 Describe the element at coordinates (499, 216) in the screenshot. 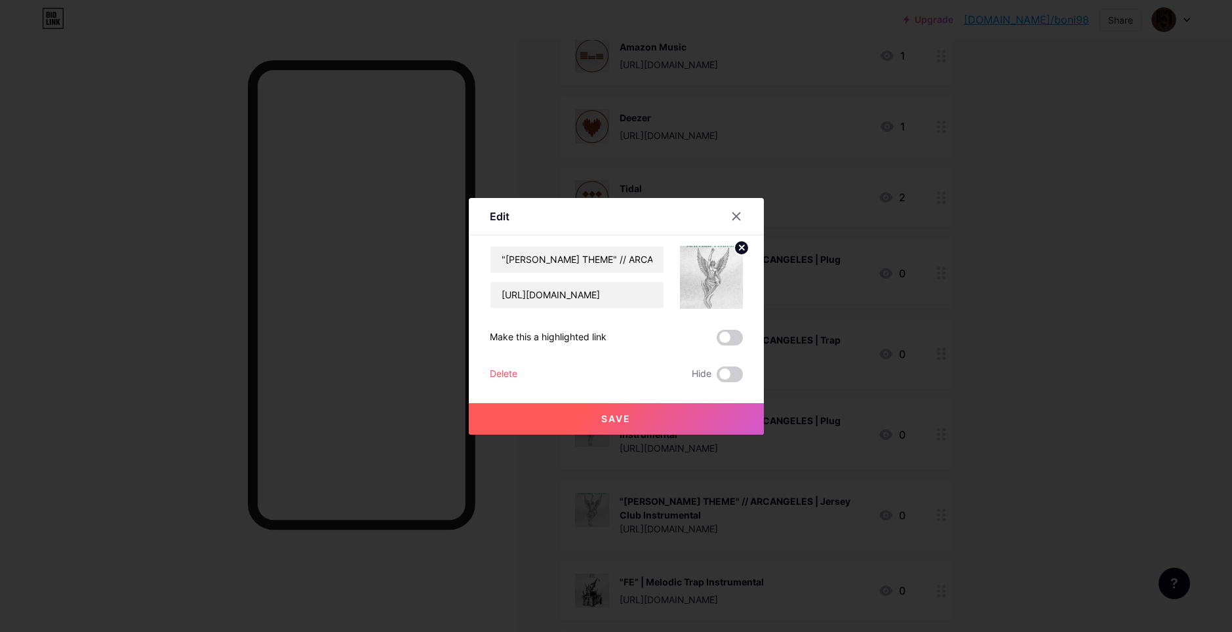

I see `div: Edit` at that location.